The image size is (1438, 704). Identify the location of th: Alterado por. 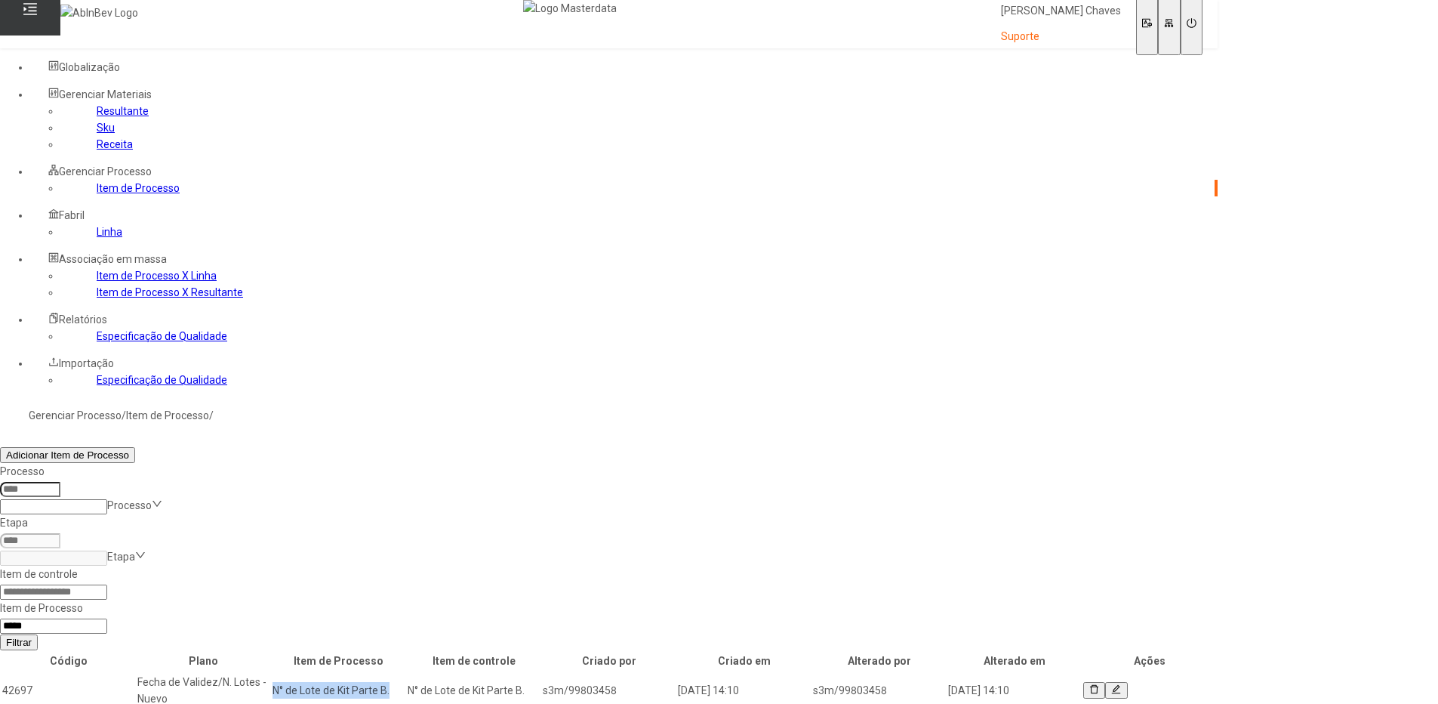
(879, 661).